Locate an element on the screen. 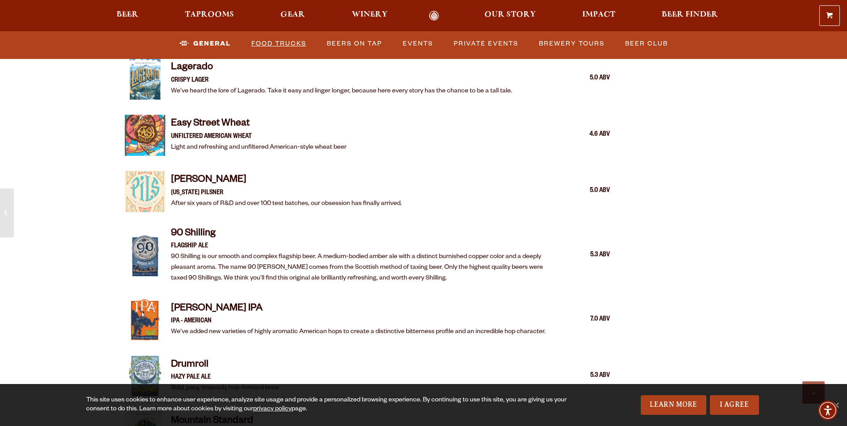  div: This site uses cookies to enhance user experience, analyze site usage and provide a personalized ... is located at coordinates (327, 405).